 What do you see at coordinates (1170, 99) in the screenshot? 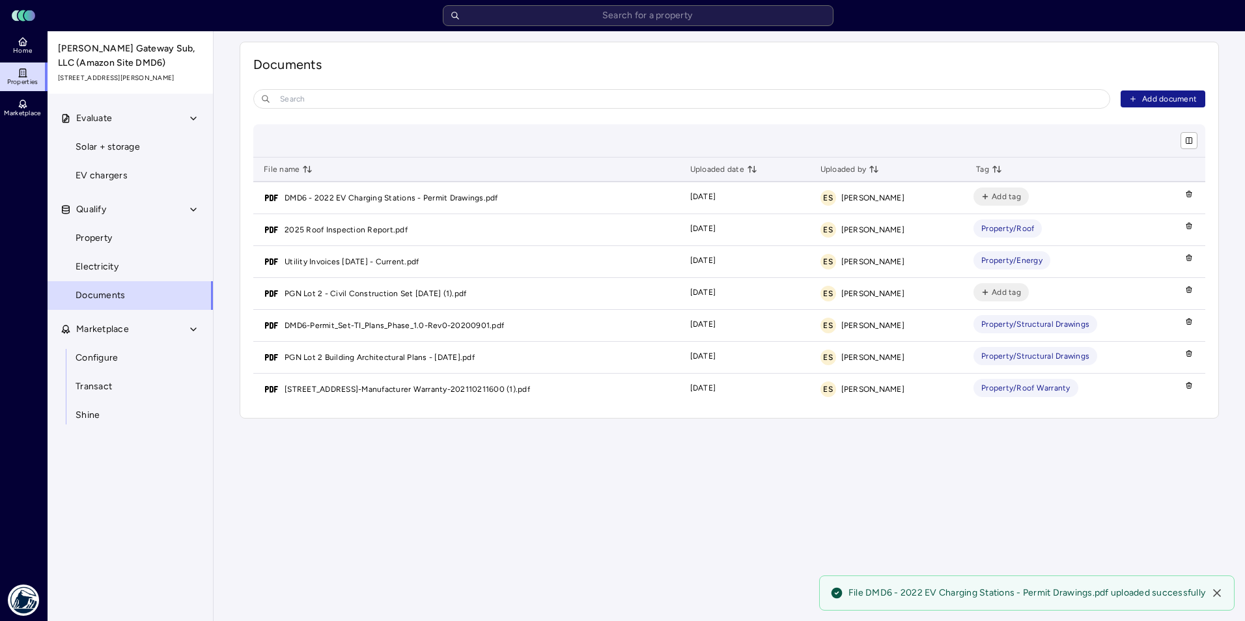
I see `span: Add document` at bounding box center [1170, 99].